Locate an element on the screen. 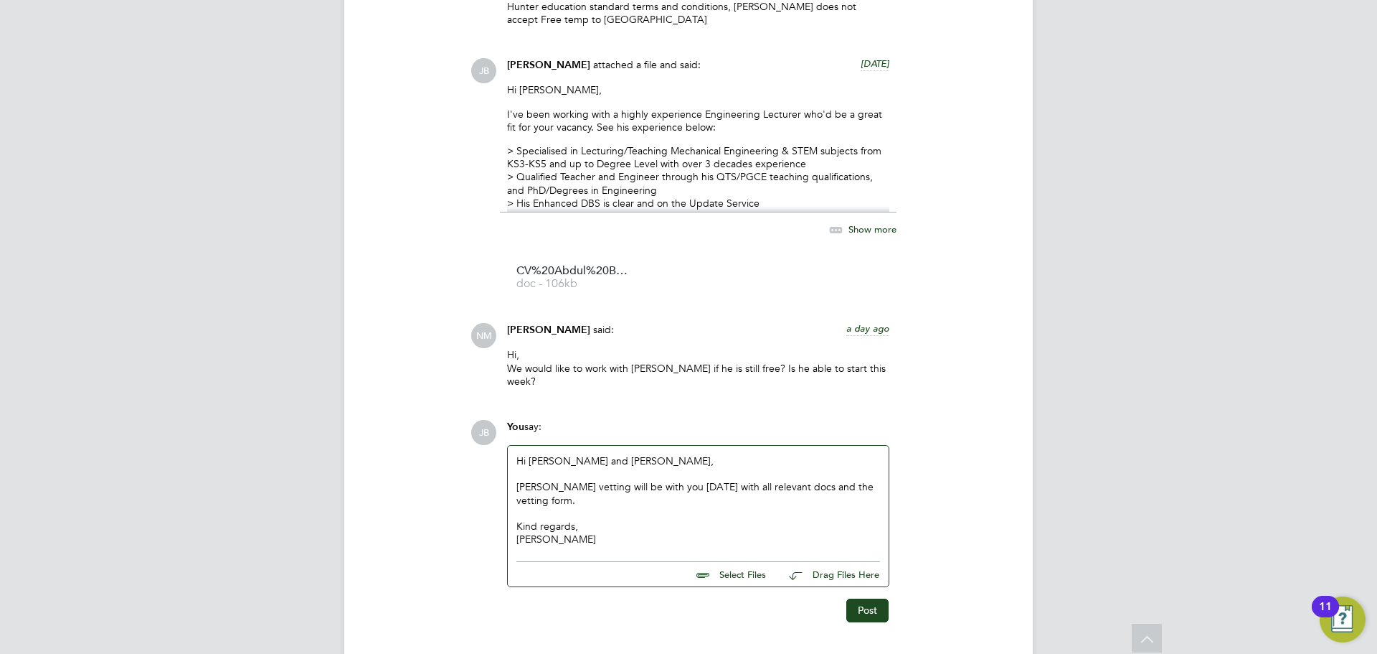 This screenshot has height=654, width=1377. div: 11 is located at coordinates (1326, 616).